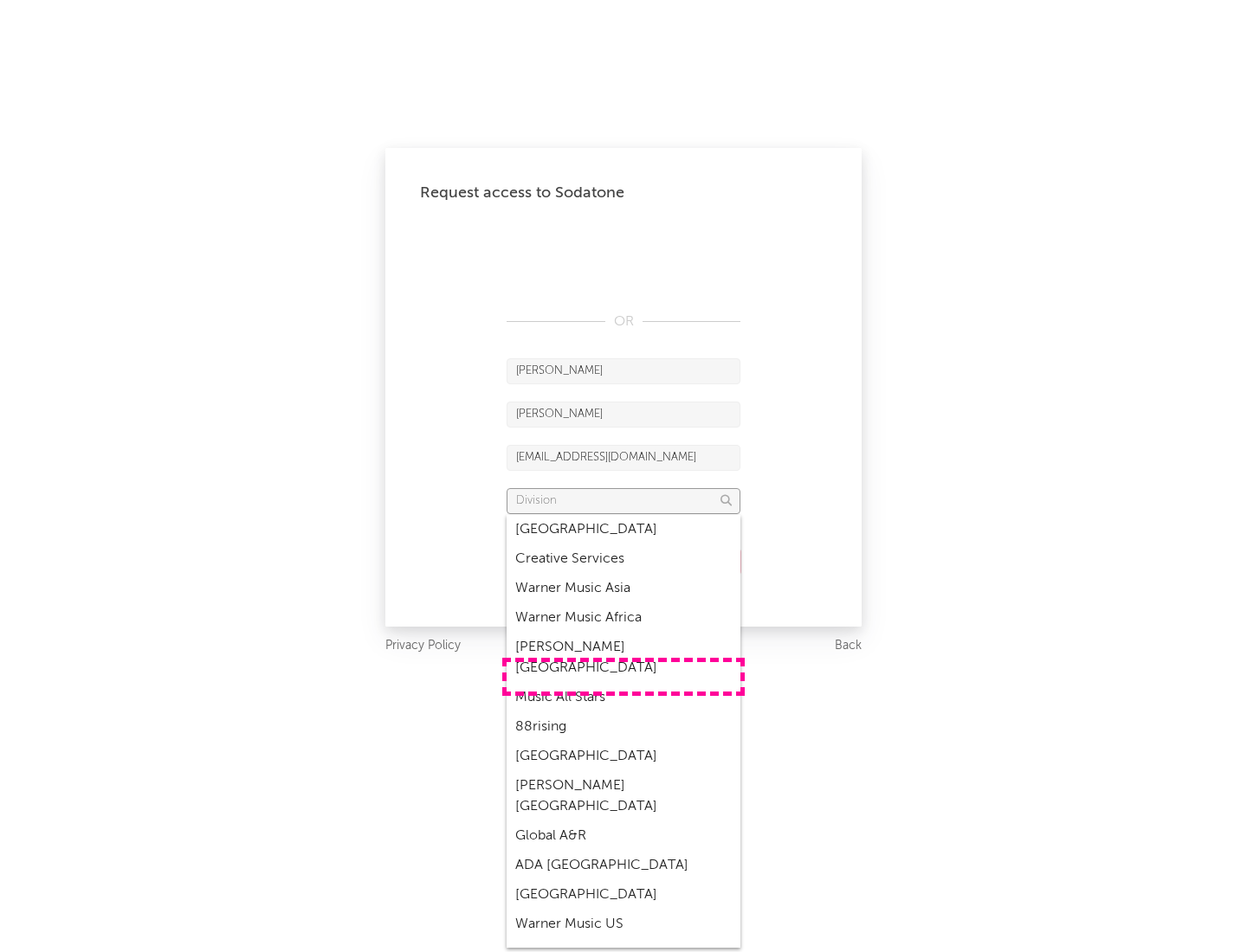  Describe the element at coordinates (624, 836) in the screenshot. I see `div: Global A&R` at that location.